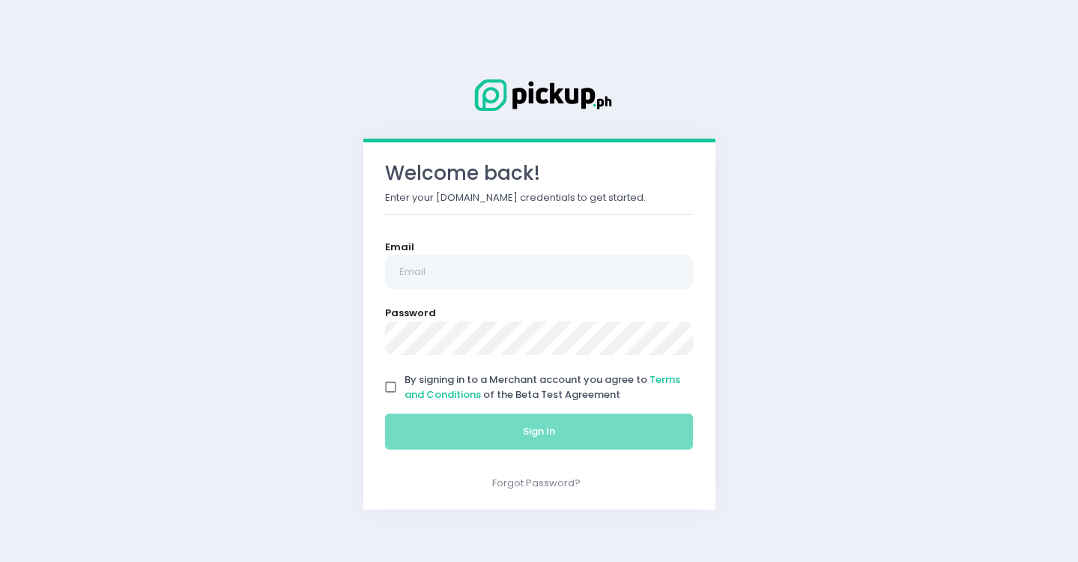 This screenshot has width=1078, height=562. I want to click on button: Sign In, so click(539, 431).